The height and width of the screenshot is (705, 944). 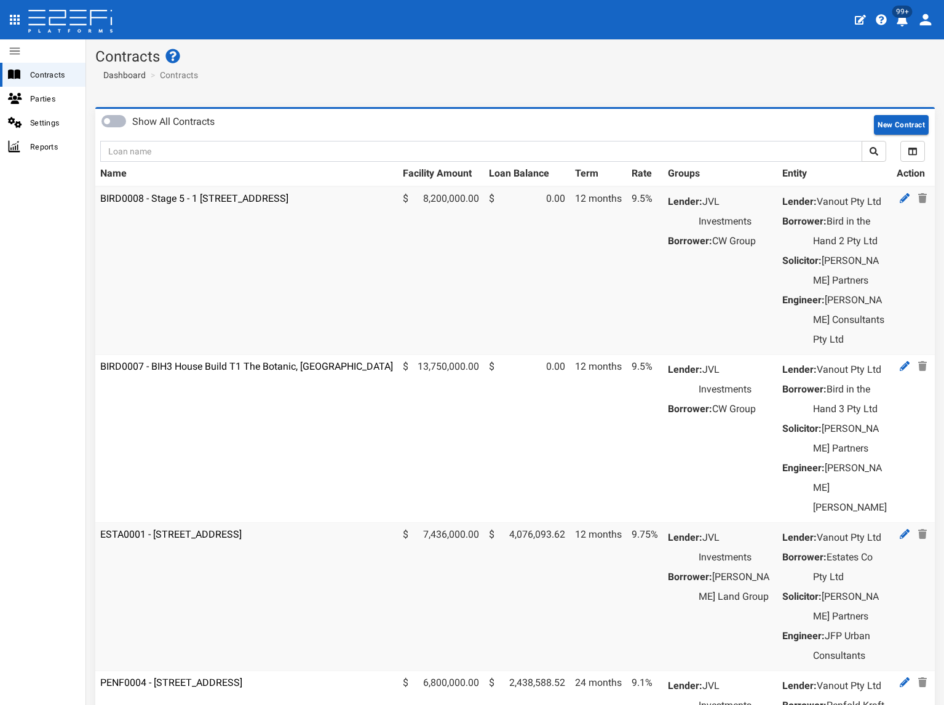 I want to click on td: 7,436,000.00, so click(x=441, y=597).